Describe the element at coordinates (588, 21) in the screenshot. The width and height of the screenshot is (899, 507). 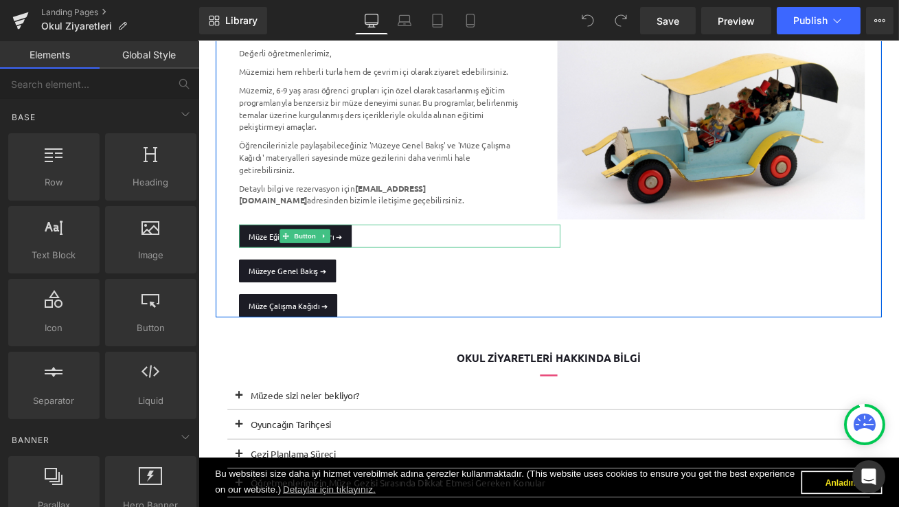
I see `button: Undo` at that location.